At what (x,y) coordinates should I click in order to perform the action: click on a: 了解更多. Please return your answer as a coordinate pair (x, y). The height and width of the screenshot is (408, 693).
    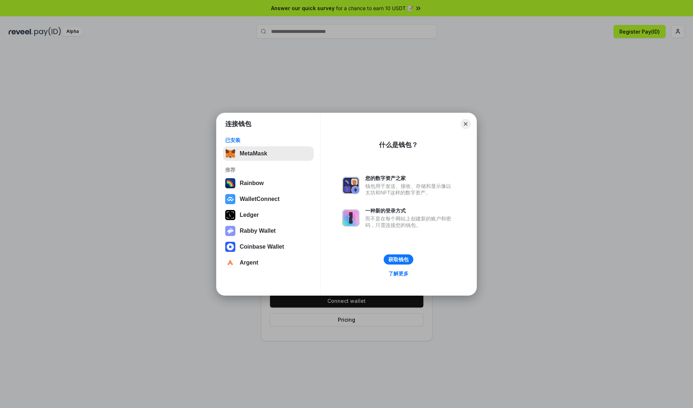
    Looking at the image, I should click on (399, 273).